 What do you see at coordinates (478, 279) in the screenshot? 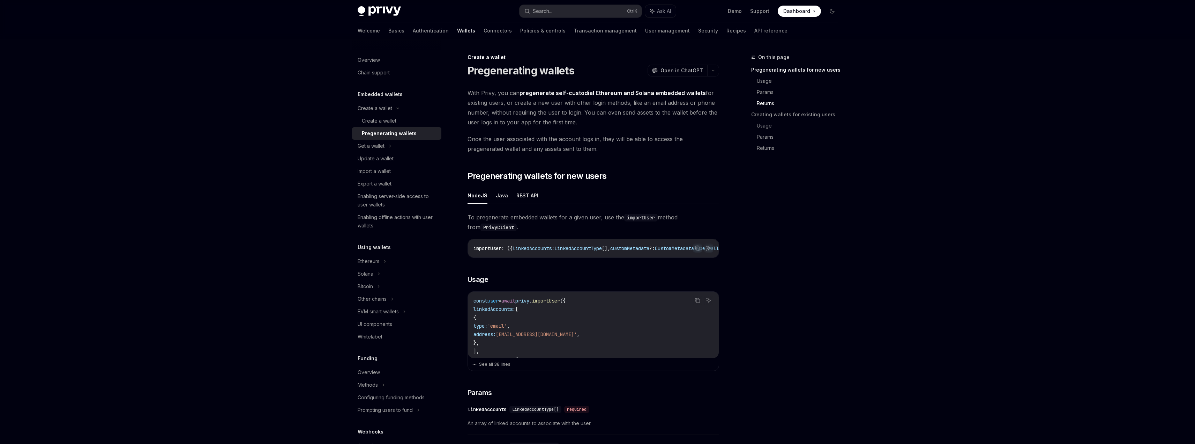
I see `span: Usage` at bounding box center [478, 279].